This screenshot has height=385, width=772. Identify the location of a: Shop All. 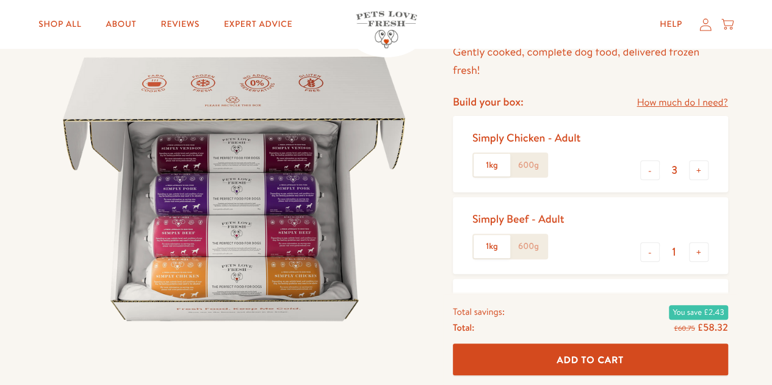
(60, 24).